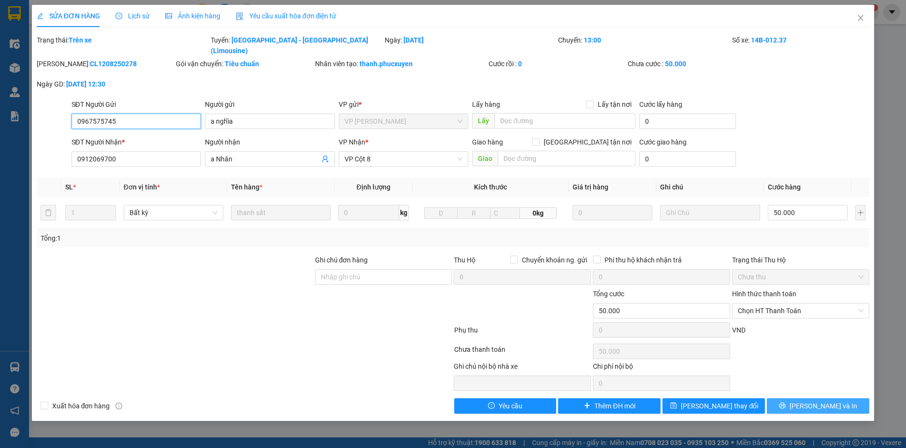 This screenshot has width=906, height=448. Describe the element at coordinates (464, 260) in the screenshot. I see `span: Thu Hộ` at that location.